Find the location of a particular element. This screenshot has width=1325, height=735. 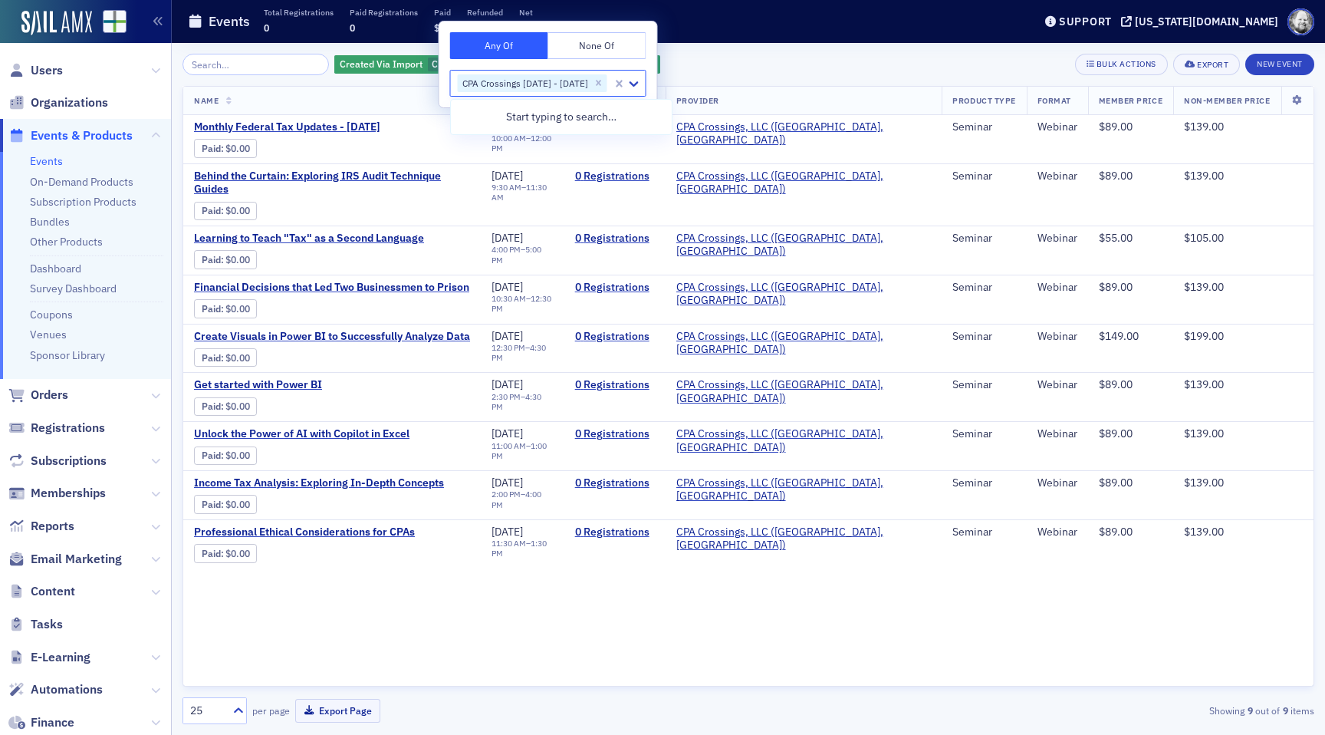

span: Email Marketing is located at coordinates (76, 559).